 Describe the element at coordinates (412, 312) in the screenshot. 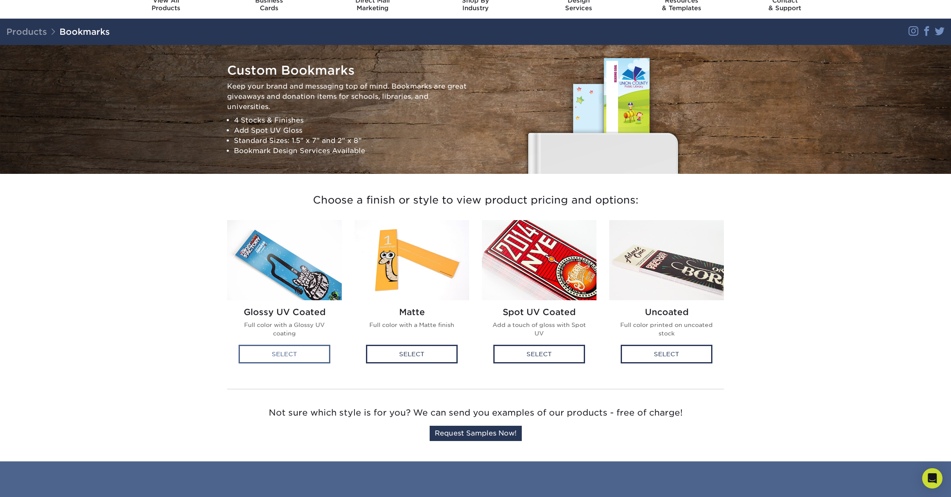

I see `h2: Matte` at that location.